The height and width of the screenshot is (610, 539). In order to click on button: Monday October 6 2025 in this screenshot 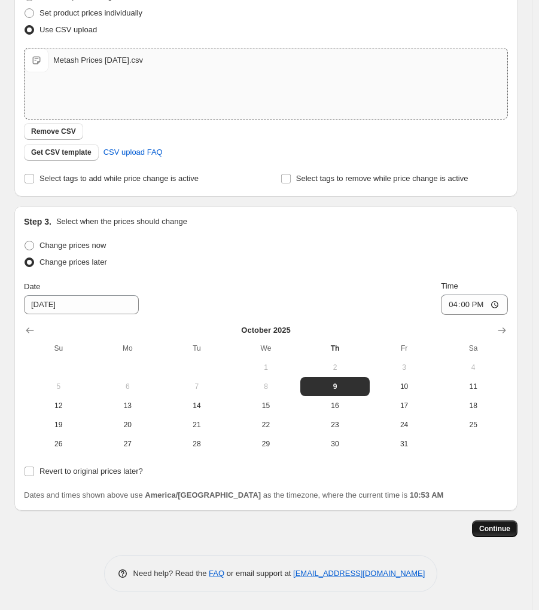, I will do `click(128, 387)`.